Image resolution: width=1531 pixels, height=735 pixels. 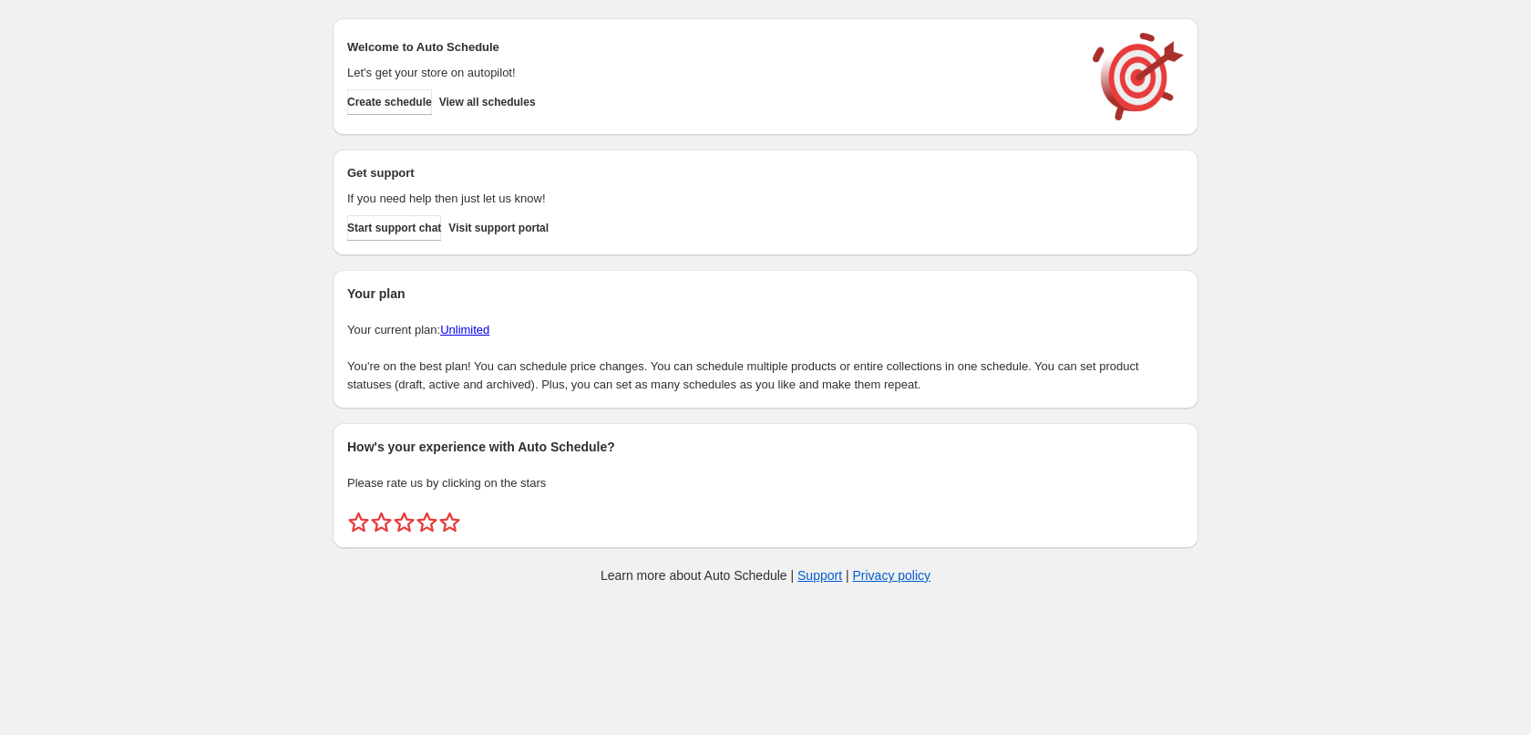 I want to click on a: Unlimited, so click(x=465, y=329).